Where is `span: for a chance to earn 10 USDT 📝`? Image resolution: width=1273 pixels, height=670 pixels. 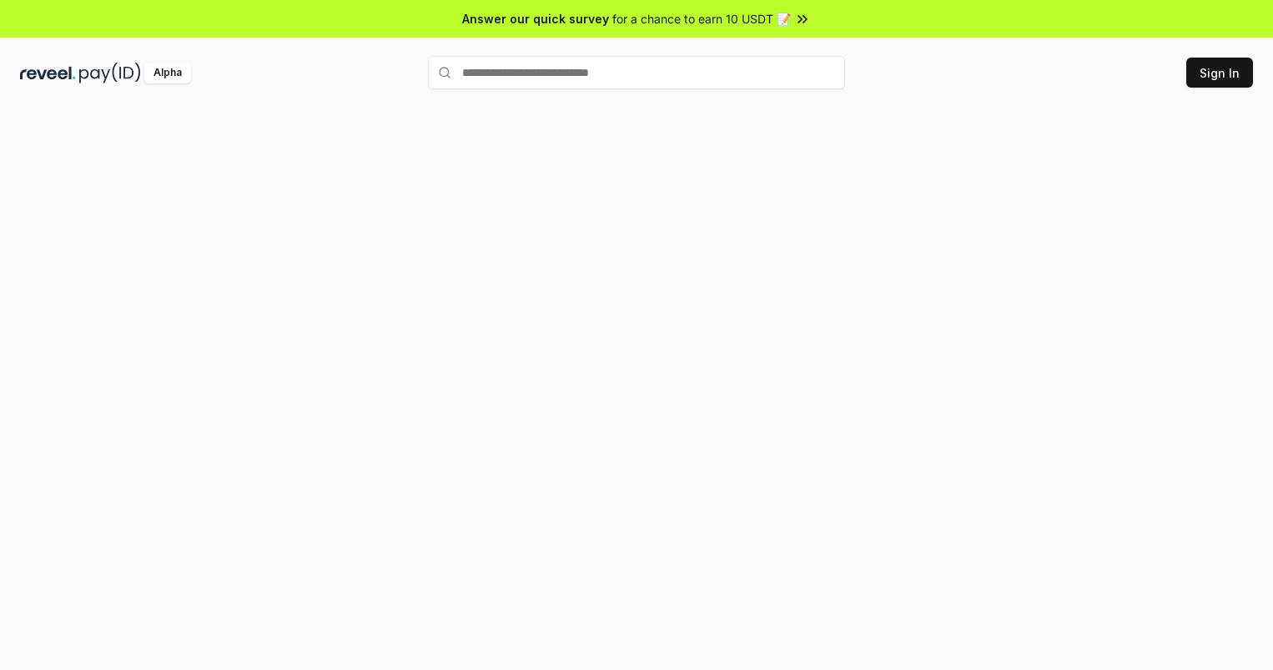
span: for a chance to earn 10 USDT 📝 is located at coordinates (702, 18).